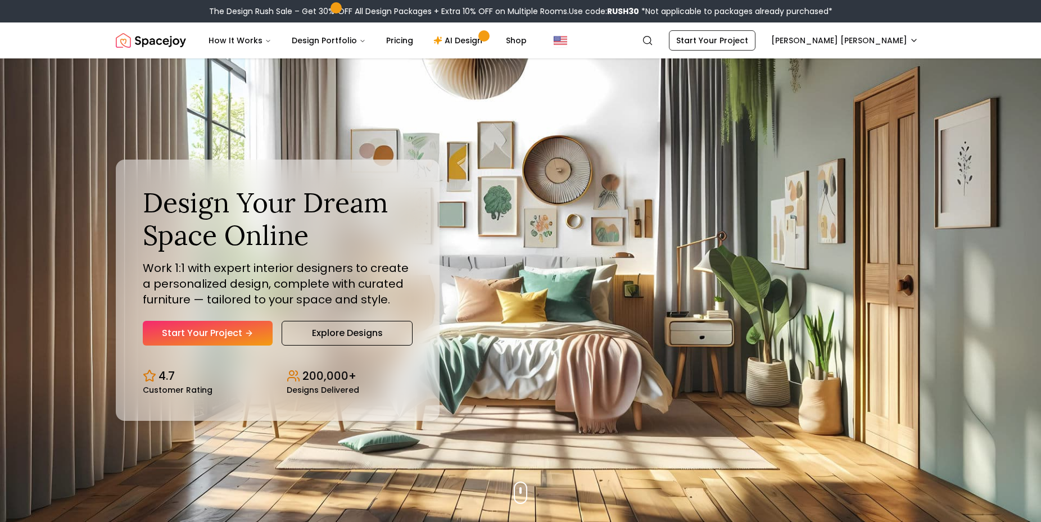 Image resolution: width=1041 pixels, height=522 pixels. Describe the element at coordinates (521, 11) in the screenshot. I see `div: The Design Rush Sale – Get 30% OFF All Design Packages + Extra 10% OFF on Multiple Rooms.` at that location.